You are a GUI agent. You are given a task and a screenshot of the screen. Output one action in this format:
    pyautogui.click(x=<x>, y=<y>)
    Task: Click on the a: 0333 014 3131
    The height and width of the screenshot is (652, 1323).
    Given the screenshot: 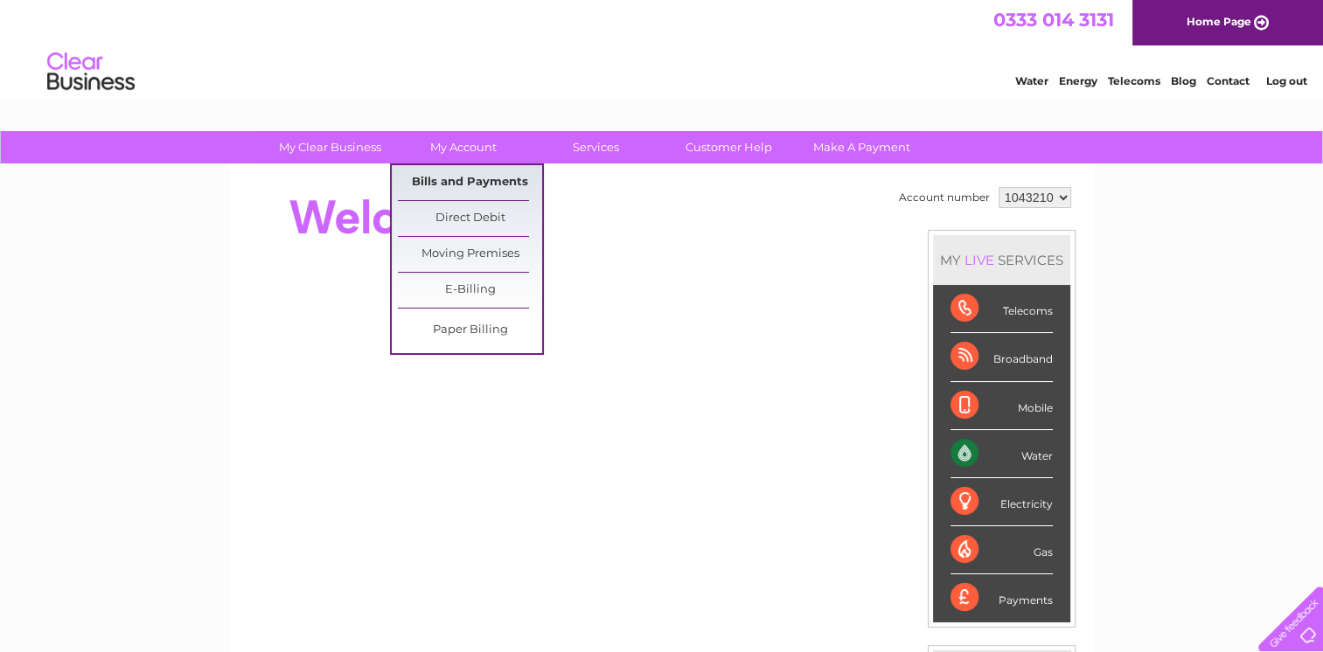 What is the action you would take?
    pyautogui.click(x=1054, y=19)
    